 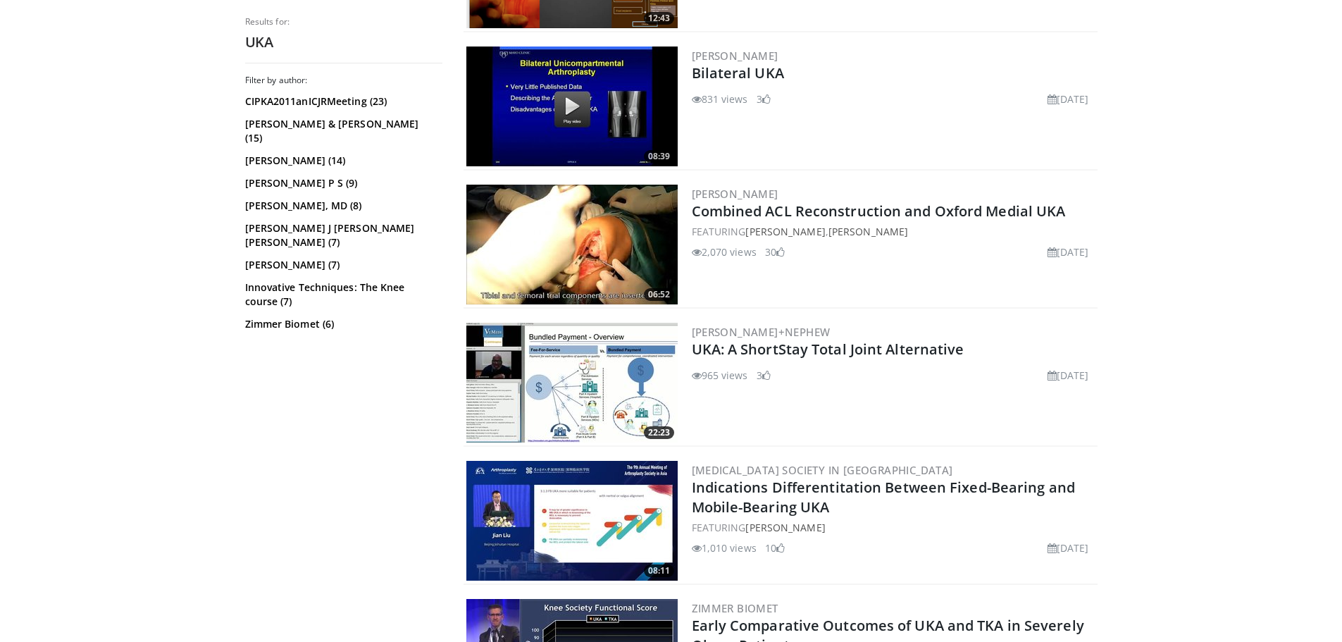 I want to click on a: Bilateral UKA, so click(x=738, y=73).